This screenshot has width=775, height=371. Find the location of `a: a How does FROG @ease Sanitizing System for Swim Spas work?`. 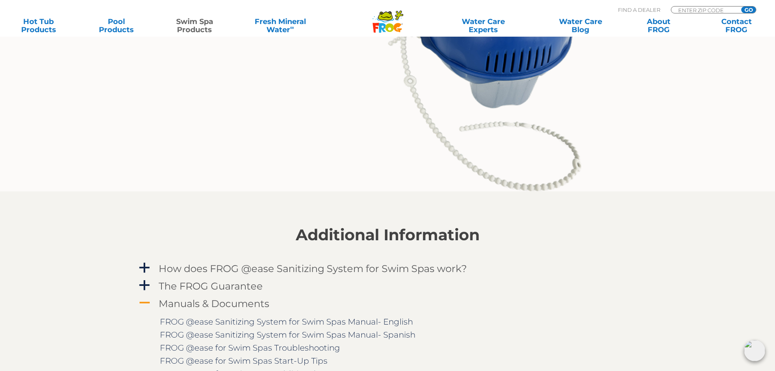

a: a How does FROG @ease Sanitizing System for Swim Spas work? is located at coordinates (388, 268).